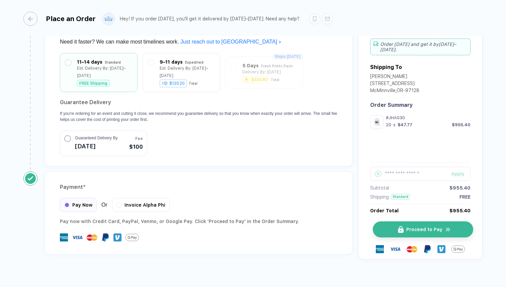  What do you see at coordinates (136, 147) in the screenshot?
I see `span: $100` at bounding box center [136, 147].